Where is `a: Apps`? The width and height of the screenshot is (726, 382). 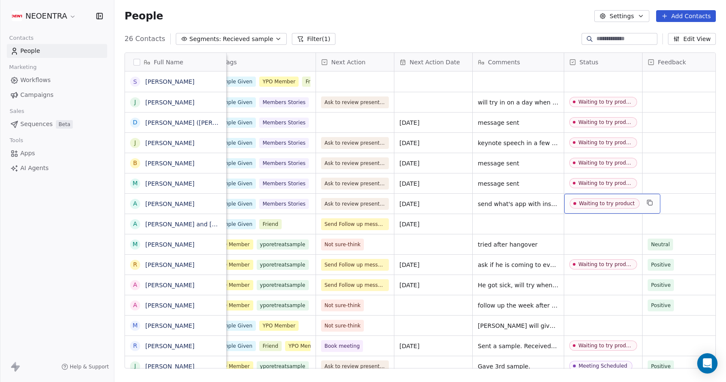 a: Apps is located at coordinates (57, 153).